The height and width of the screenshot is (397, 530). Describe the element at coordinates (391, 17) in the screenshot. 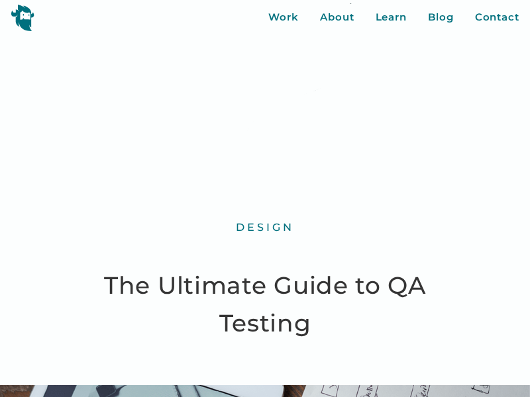

I see `div: Learn` at that location.